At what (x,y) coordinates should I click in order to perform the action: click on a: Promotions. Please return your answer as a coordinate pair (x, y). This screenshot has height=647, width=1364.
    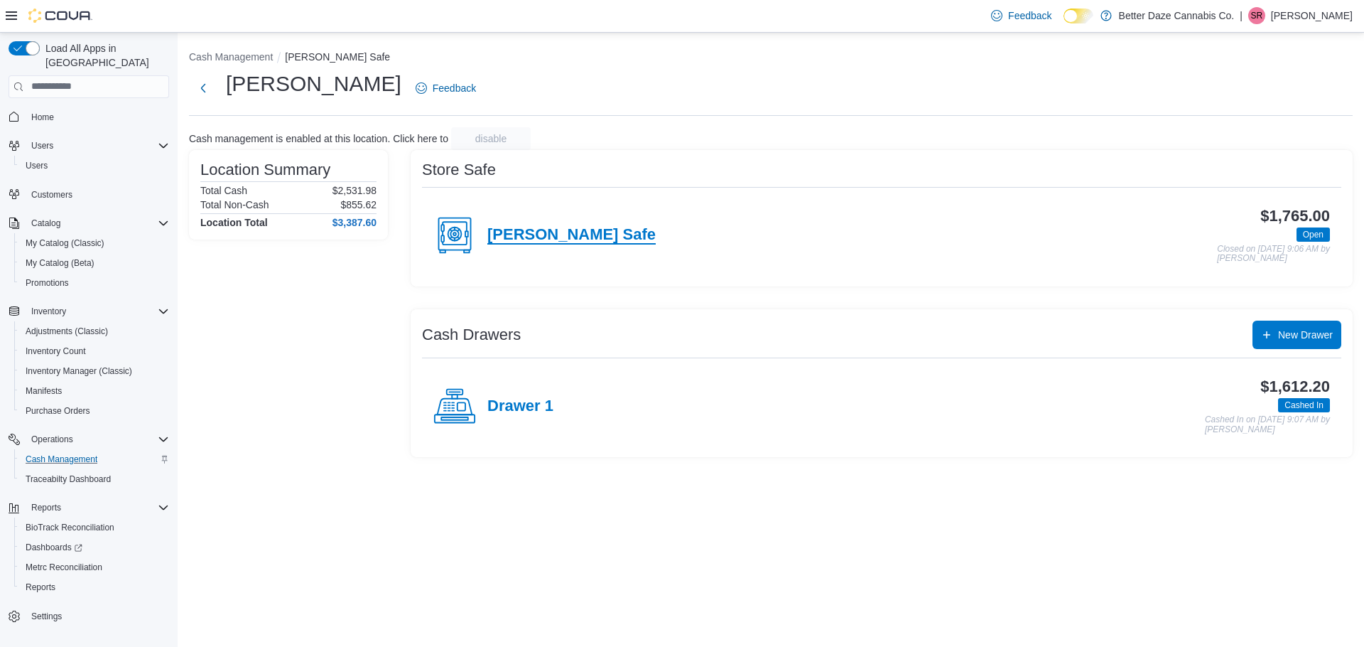
    Looking at the image, I should click on (47, 283).